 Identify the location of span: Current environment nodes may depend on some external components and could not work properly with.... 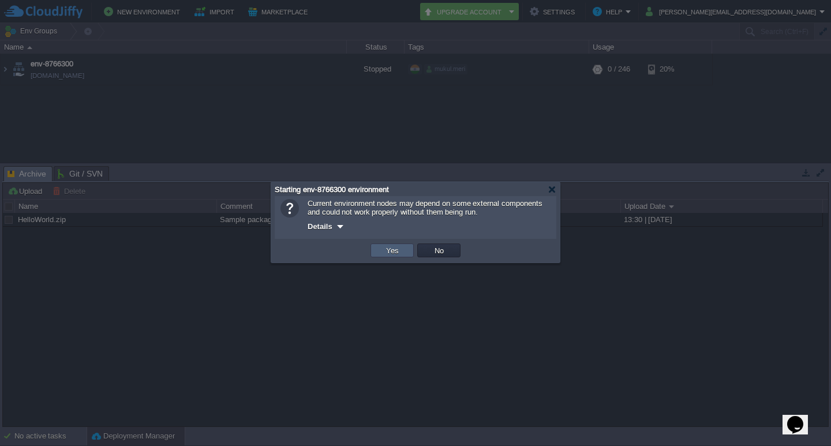
(425, 208).